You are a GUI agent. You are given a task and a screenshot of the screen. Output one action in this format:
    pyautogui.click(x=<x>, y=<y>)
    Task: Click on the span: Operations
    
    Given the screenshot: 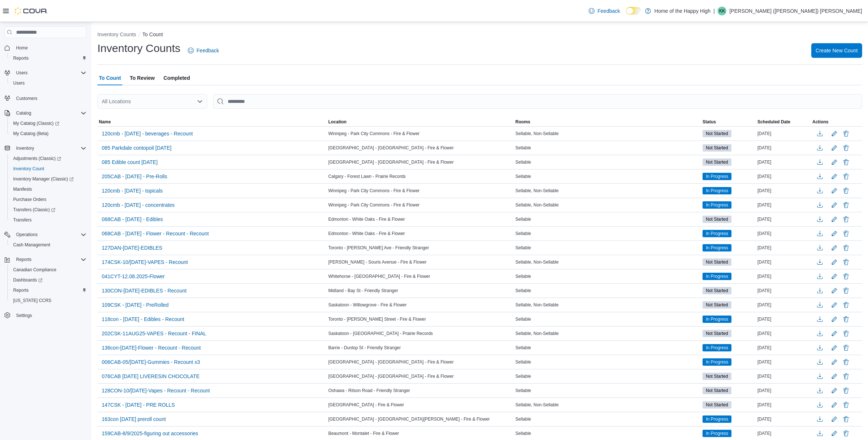 What is the action you would take?
    pyautogui.click(x=50, y=235)
    